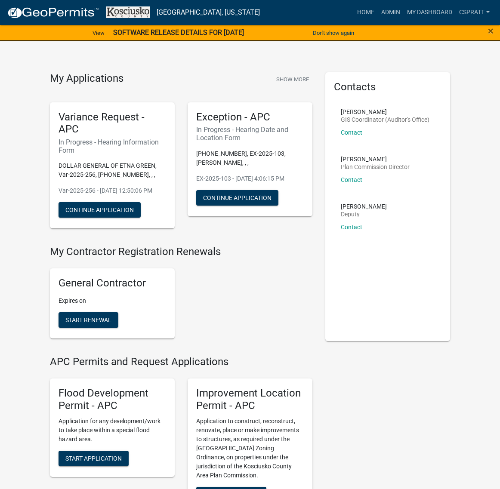  What do you see at coordinates (112, 399) in the screenshot?
I see `h5: Flood Development Permit - APC` at bounding box center [112, 399].